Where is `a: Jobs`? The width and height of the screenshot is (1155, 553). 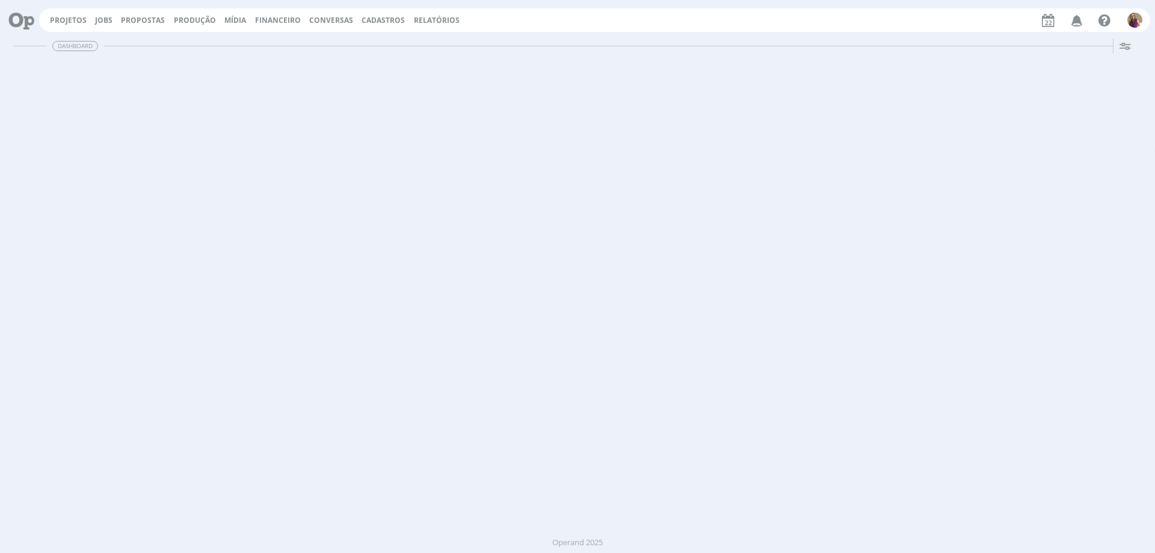 a: Jobs is located at coordinates (104, 20).